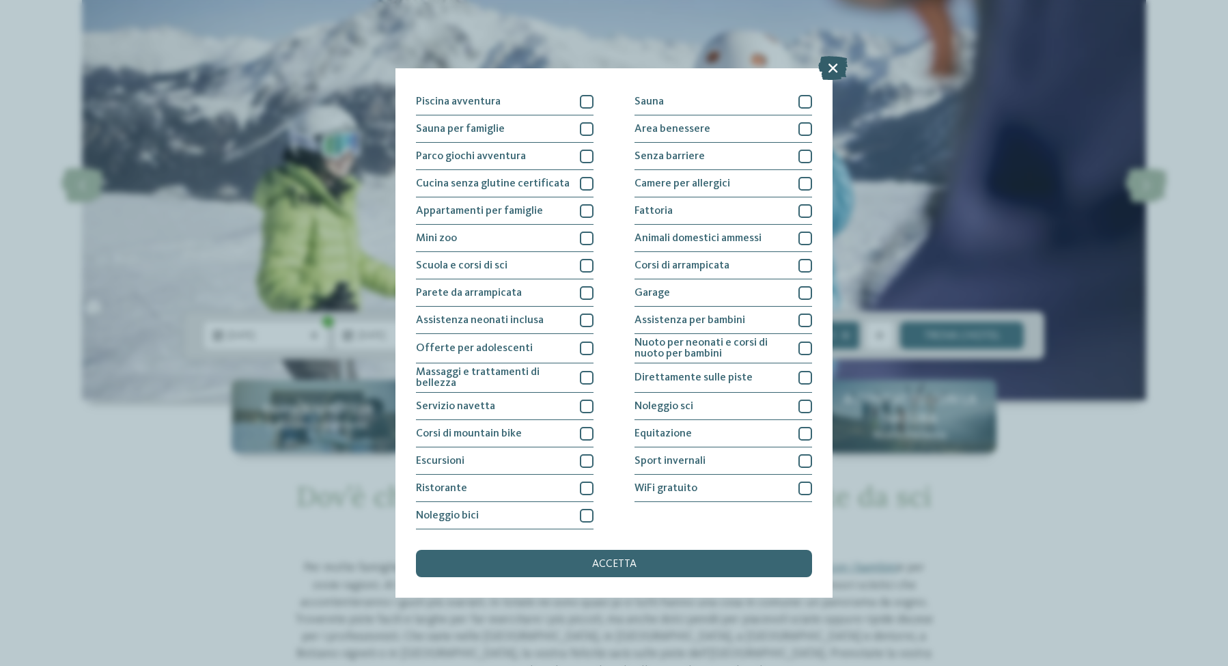  Describe the element at coordinates (682, 184) in the screenshot. I see `span: Camere per allergici` at that location.